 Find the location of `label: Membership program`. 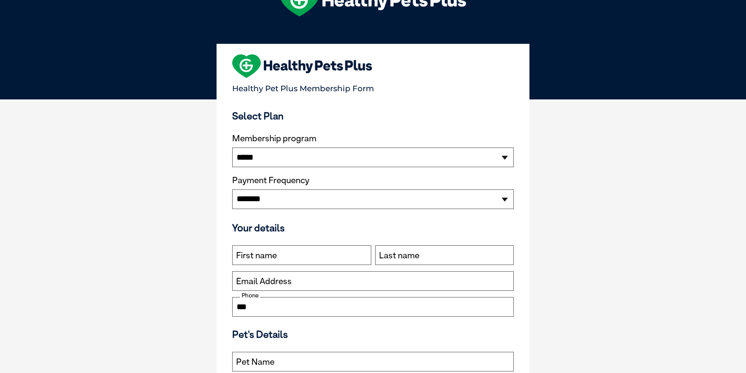

label: Membership program is located at coordinates (373, 139).